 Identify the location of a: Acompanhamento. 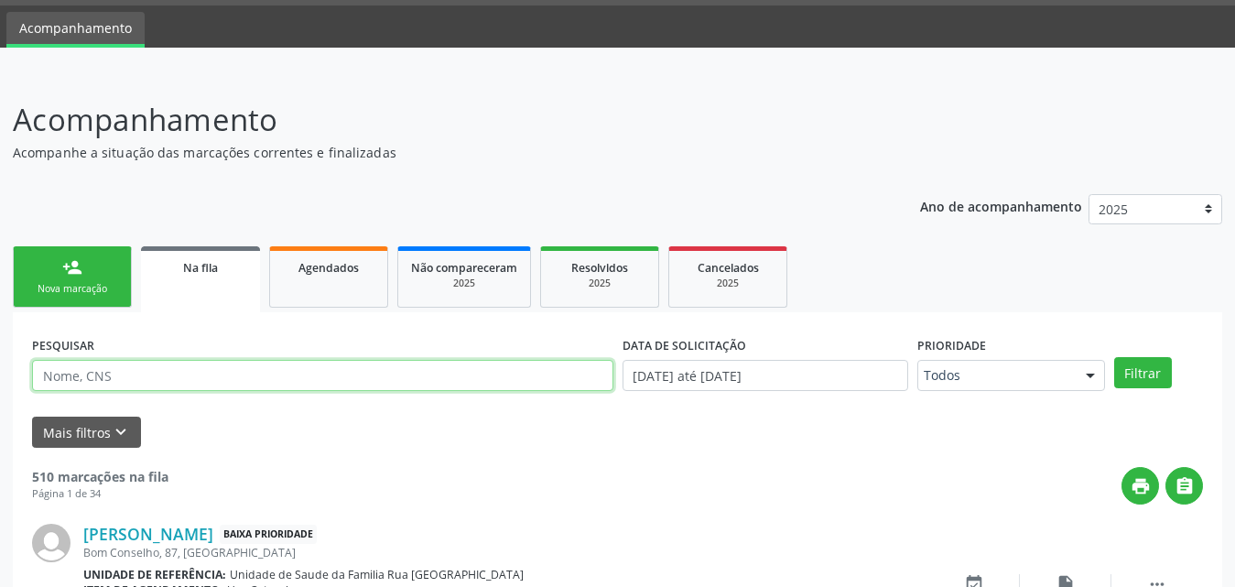
(75, 29).